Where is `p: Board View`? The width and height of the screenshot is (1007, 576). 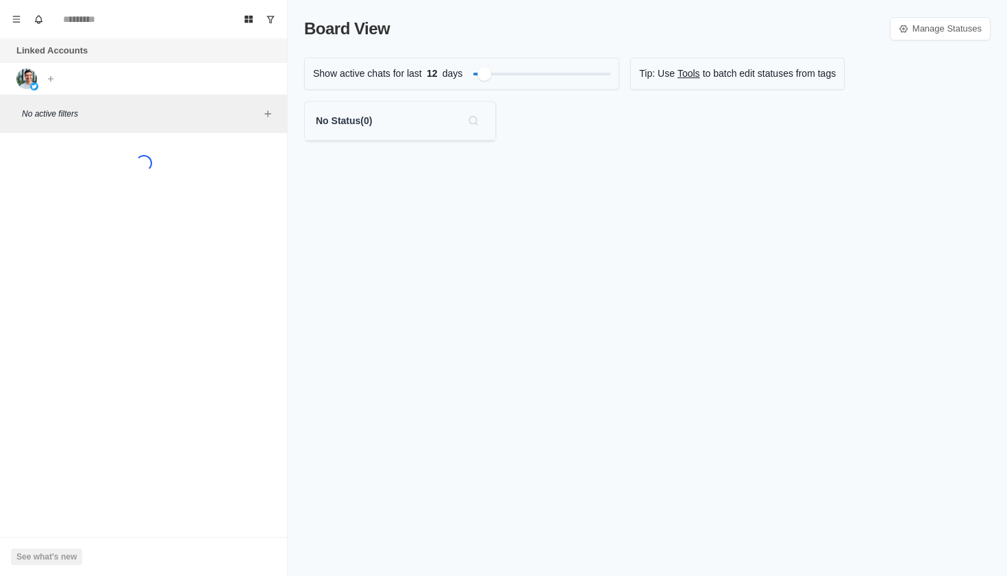
p: Board View is located at coordinates (347, 29).